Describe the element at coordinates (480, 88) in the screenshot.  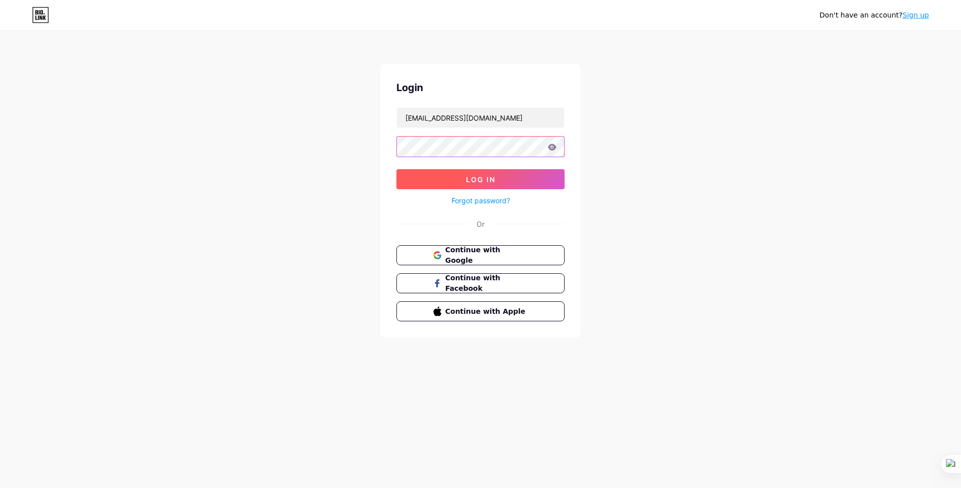
I see `div: Login` at that location.